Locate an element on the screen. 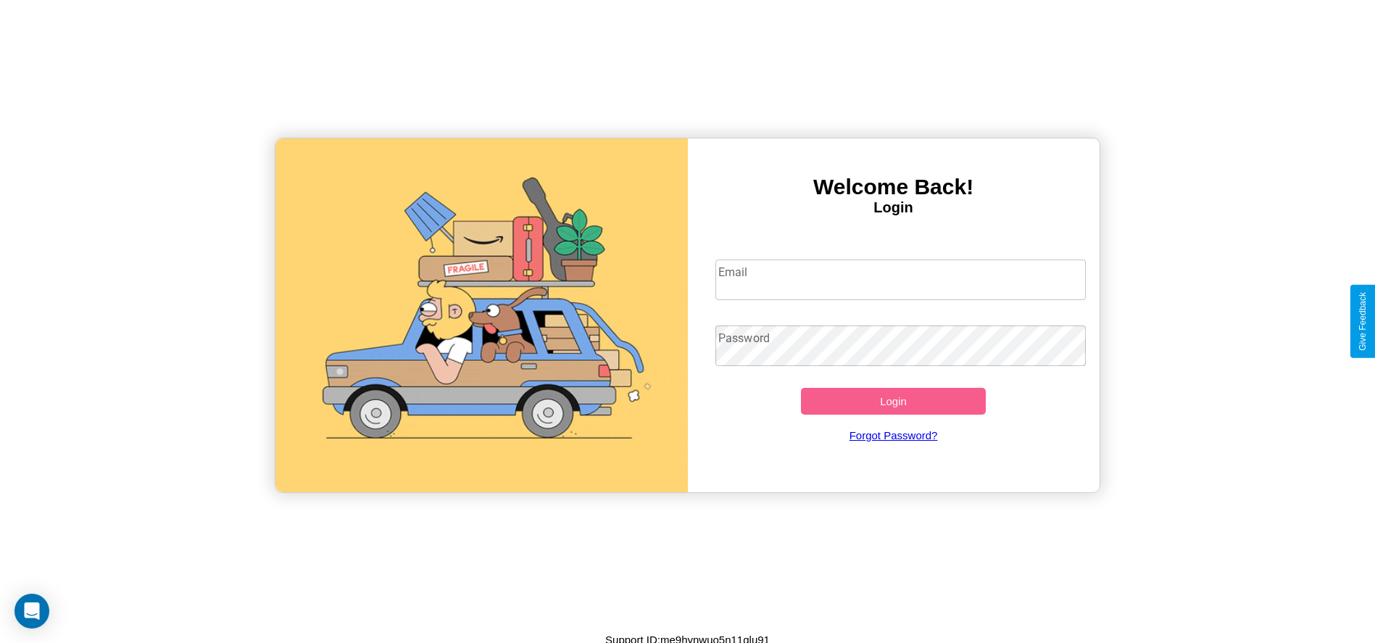  div: Open Intercom Messenger is located at coordinates (32, 611).